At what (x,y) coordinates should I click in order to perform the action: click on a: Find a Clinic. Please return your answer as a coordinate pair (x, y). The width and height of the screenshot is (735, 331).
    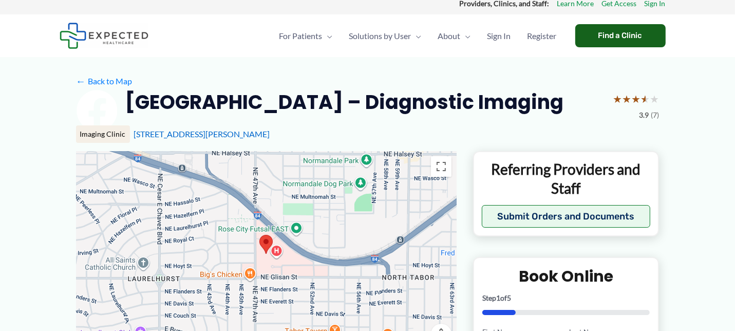
    Looking at the image, I should click on (620, 35).